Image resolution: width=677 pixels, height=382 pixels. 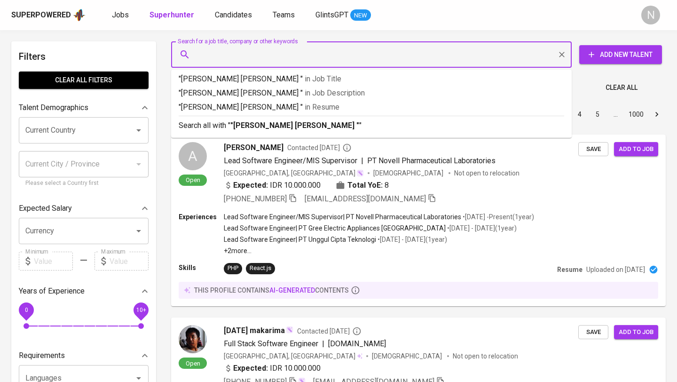 I want to click on a: Superpoweredapp logo, so click(x=48, y=15).